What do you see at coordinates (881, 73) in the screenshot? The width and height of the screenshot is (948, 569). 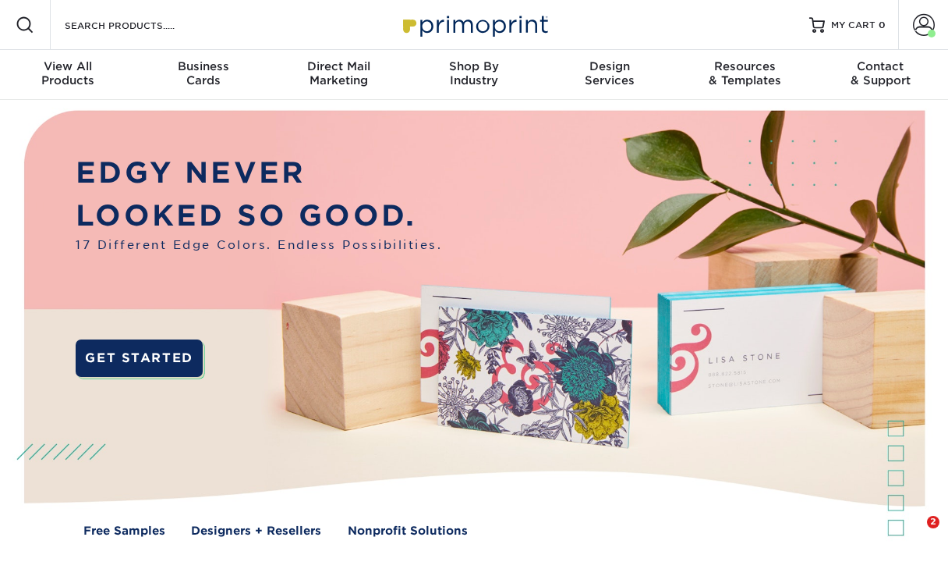 I see `div: & Support` at bounding box center [881, 73].